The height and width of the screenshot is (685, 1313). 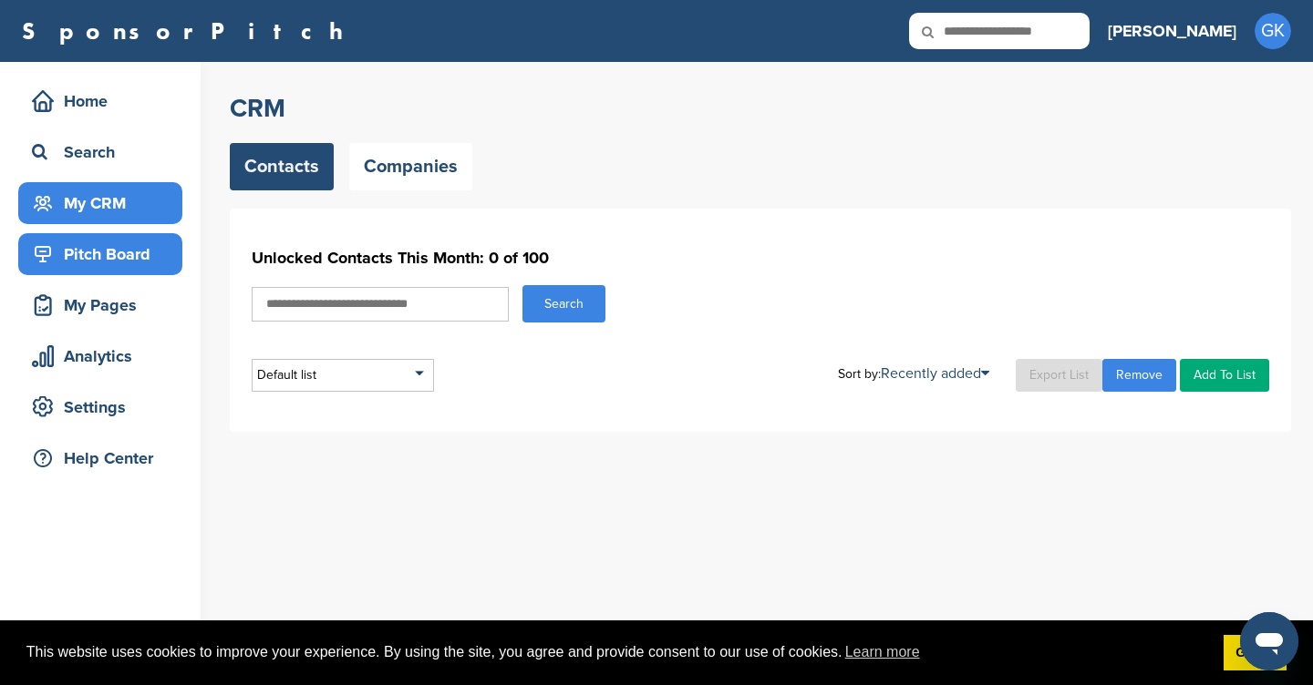 What do you see at coordinates (934, 374) in the screenshot?
I see `a: Recently added` at bounding box center [934, 374].